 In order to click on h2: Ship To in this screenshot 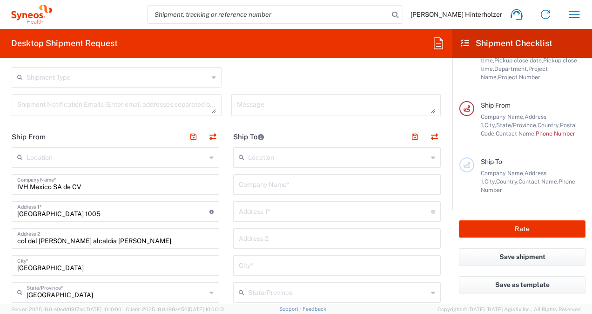, I will do `click(248, 137)`.